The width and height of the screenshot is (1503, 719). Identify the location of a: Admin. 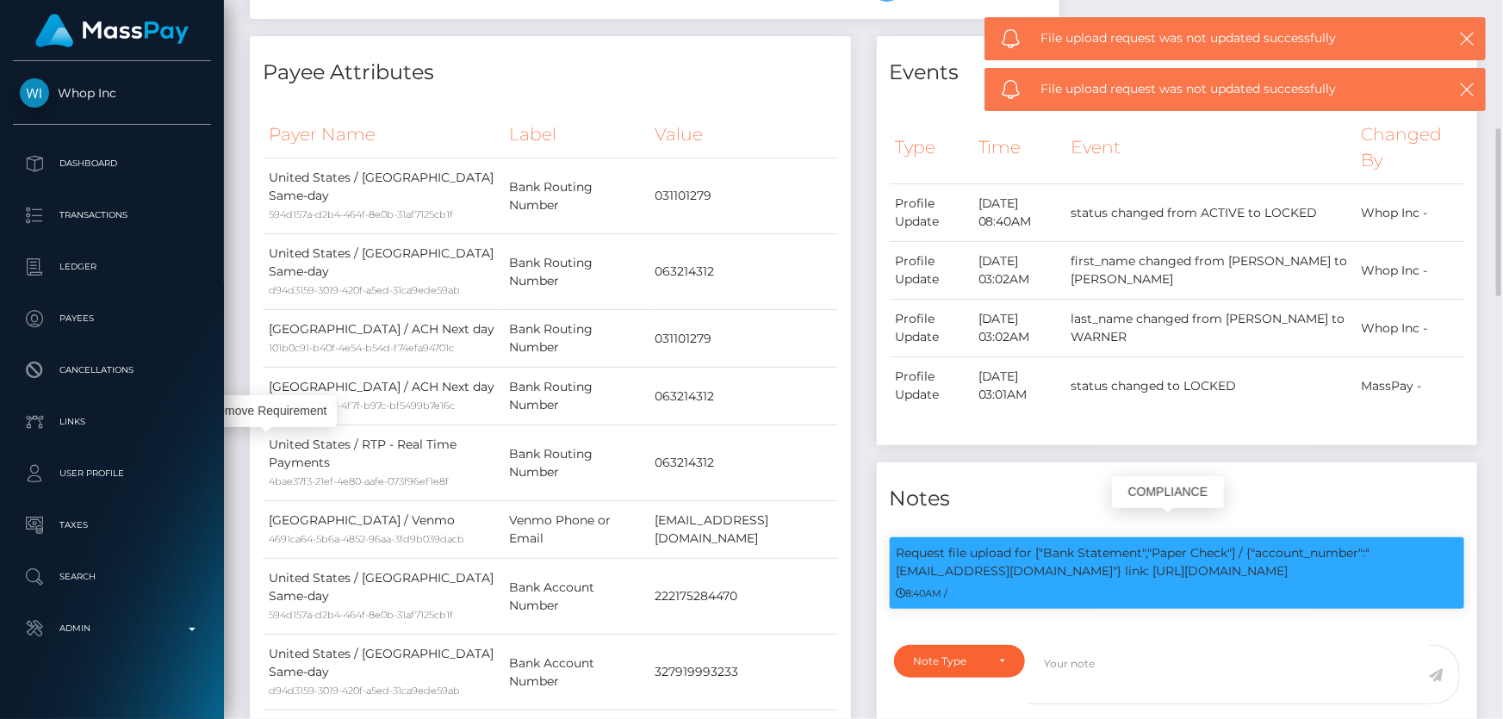
(112, 629).